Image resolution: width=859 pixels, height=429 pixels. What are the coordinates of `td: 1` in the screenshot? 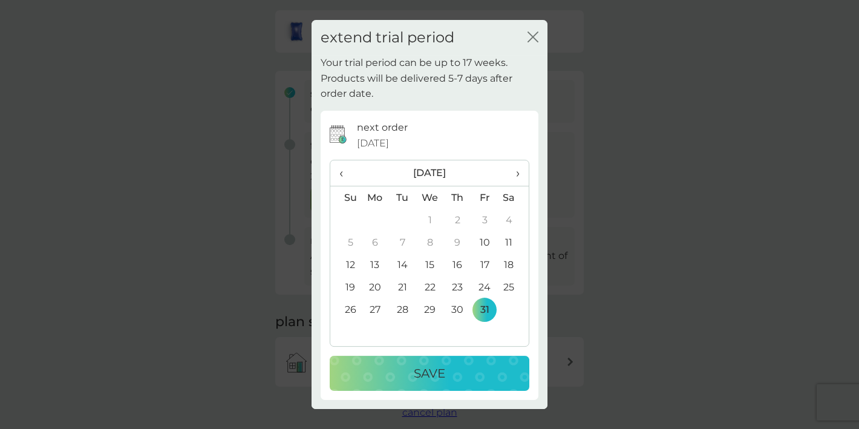 It's located at (430, 220).